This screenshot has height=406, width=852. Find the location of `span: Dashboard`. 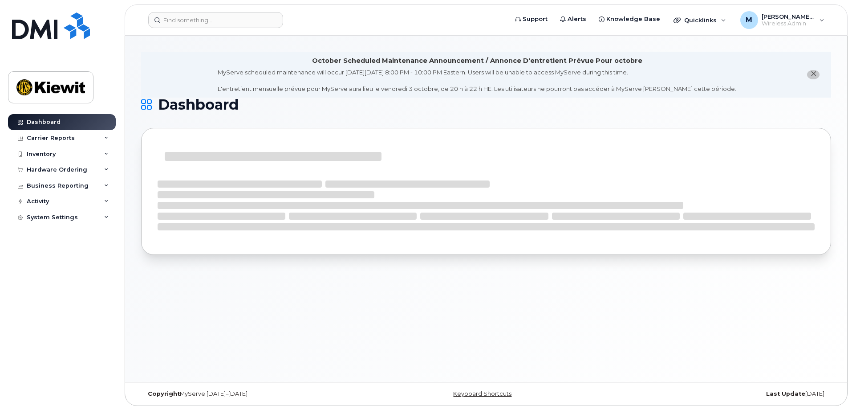

span: Dashboard is located at coordinates (198, 105).